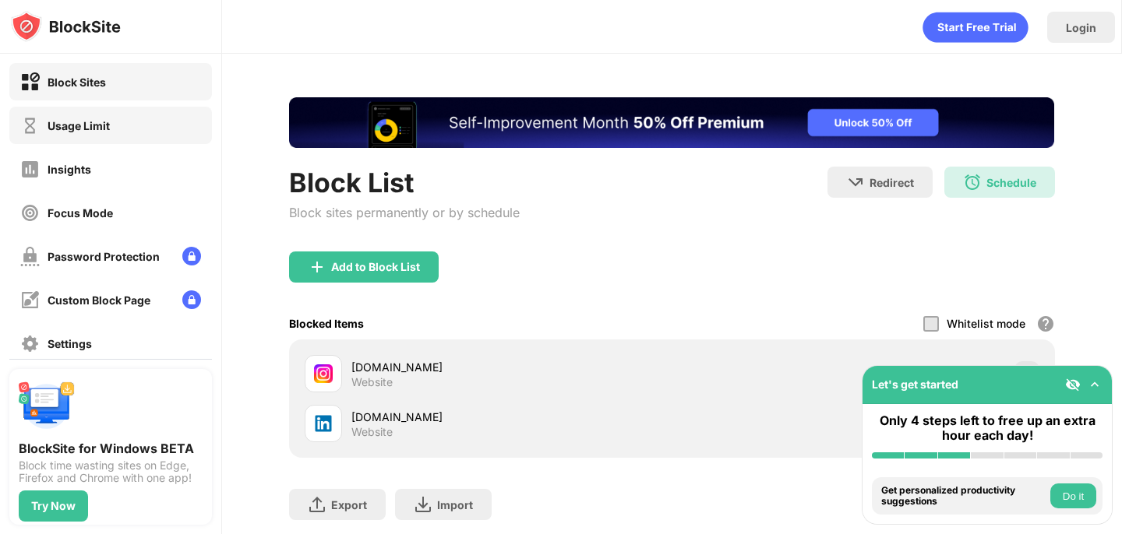  Describe the element at coordinates (30, 344) in the screenshot. I see `img: settings-off.svg` at that location.